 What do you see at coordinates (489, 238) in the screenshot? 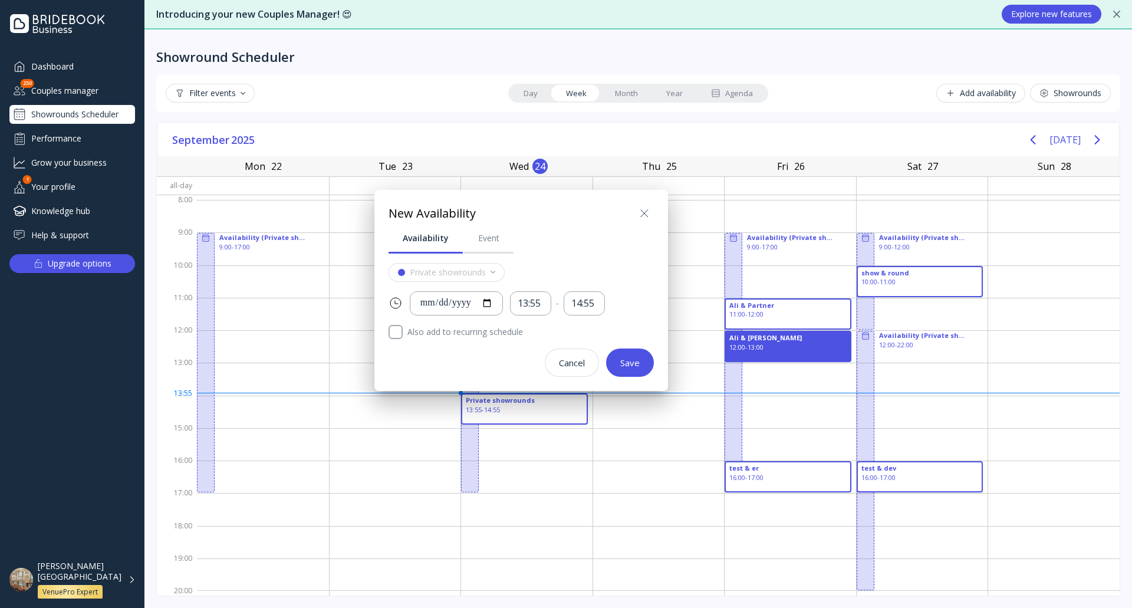
I see `div: Event` at bounding box center [489, 238].